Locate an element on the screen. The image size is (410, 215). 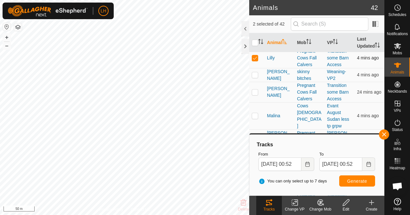
span: LH is located at coordinates (103, 11).